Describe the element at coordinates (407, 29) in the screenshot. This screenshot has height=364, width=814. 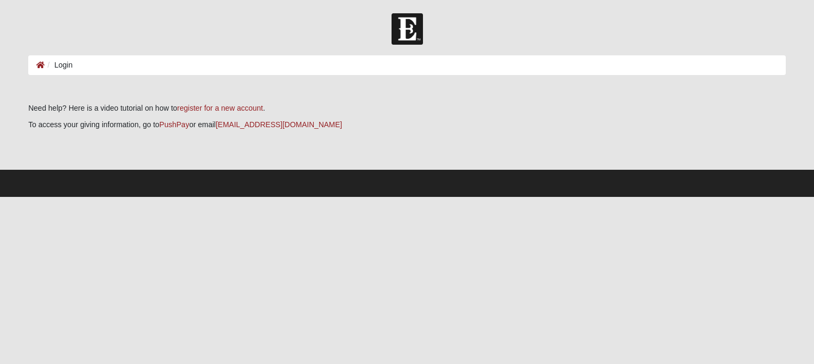
I see `img: Church of Eleven22 Logo` at that location.